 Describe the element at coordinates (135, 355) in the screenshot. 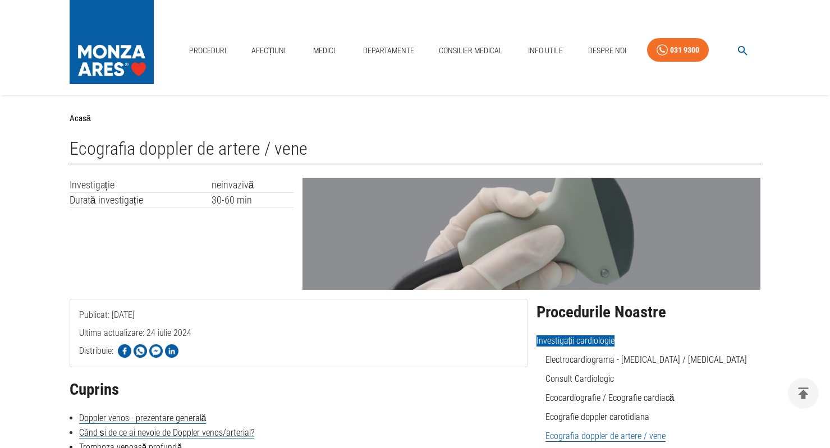

I see `span: Ultima actualizare: 24 iulie 2024` at that location.